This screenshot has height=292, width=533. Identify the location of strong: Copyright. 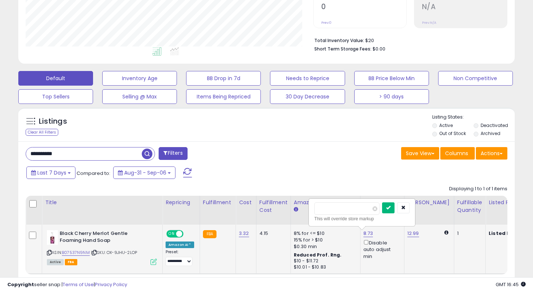
(21, 285).